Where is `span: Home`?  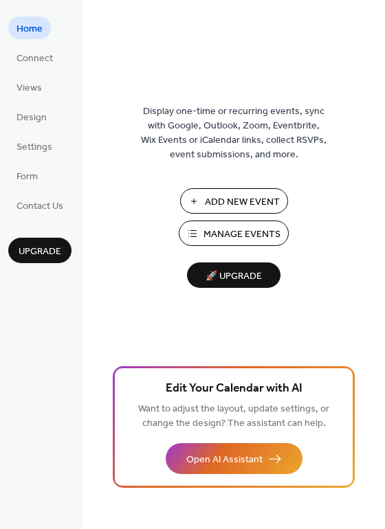 span: Home is located at coordinates (30, 29).